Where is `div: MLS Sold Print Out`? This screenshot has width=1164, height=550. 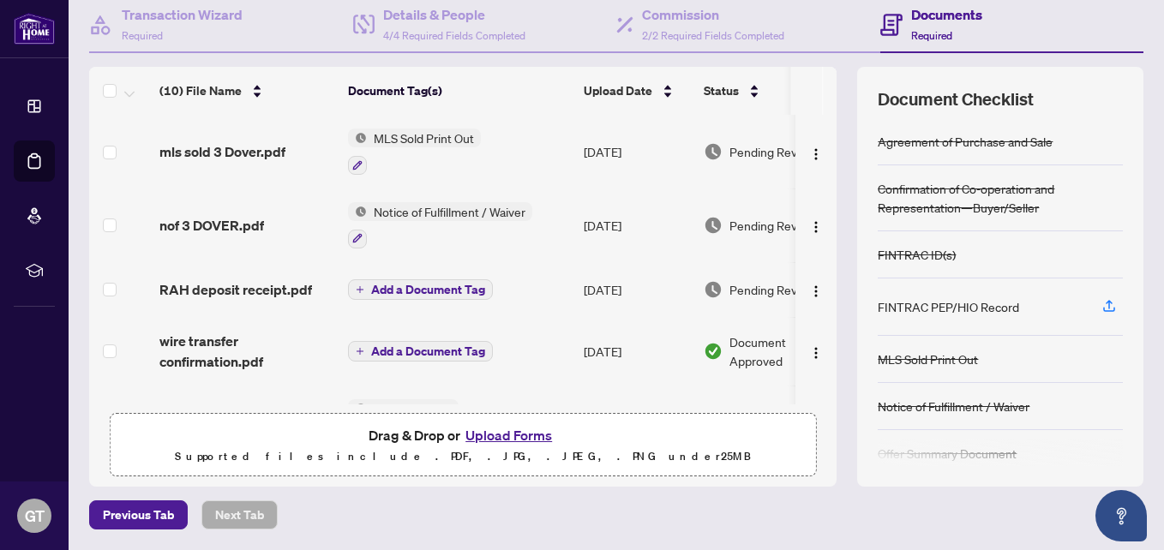 div: MLS Sold Print Out is located at coordinates (927, 359).